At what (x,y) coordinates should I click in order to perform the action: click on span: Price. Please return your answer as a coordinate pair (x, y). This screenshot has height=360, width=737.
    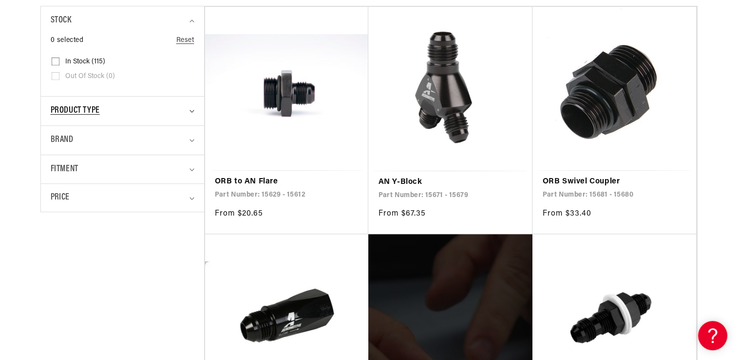
    Looking at the image, I should click on (60, 197).